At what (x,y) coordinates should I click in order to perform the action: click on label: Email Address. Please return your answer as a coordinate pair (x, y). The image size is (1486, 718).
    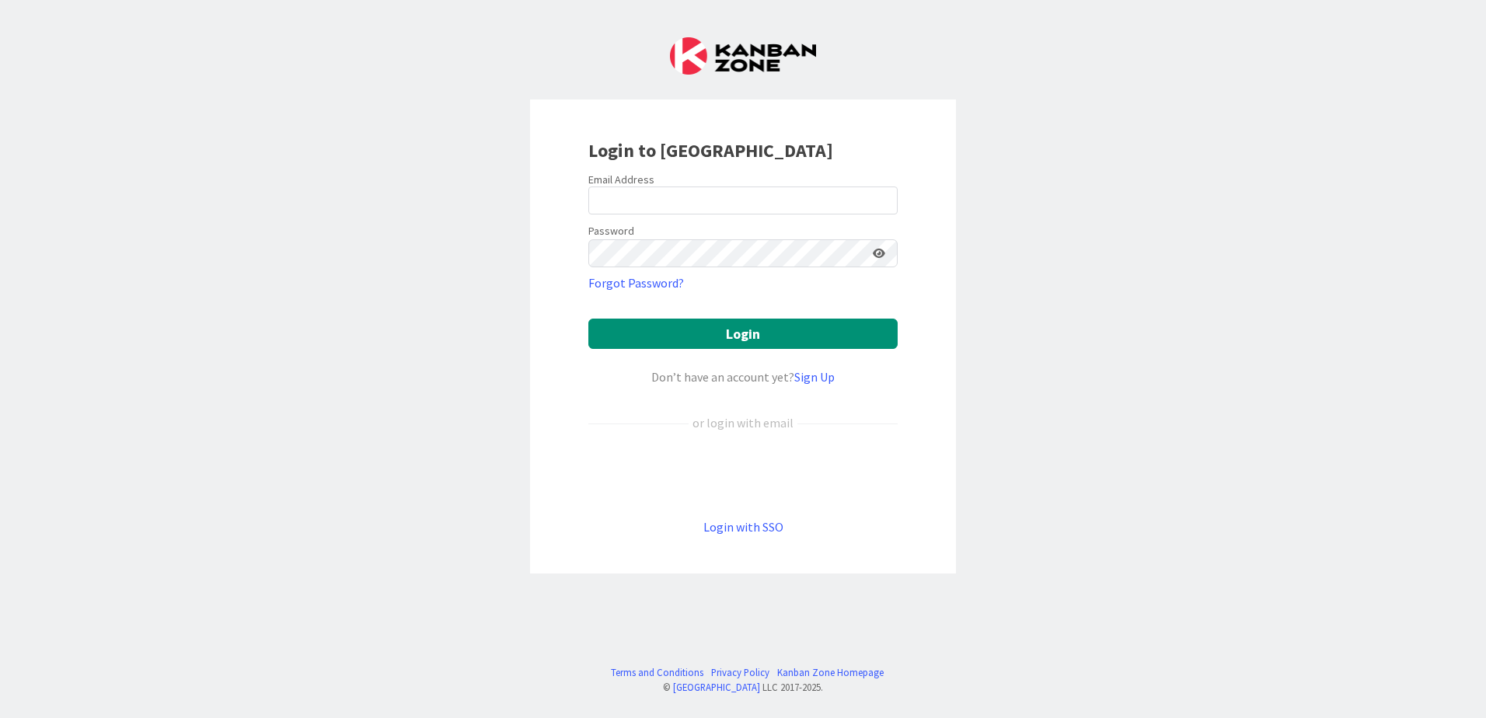
    Looking at the image, I should click on (621, 180).